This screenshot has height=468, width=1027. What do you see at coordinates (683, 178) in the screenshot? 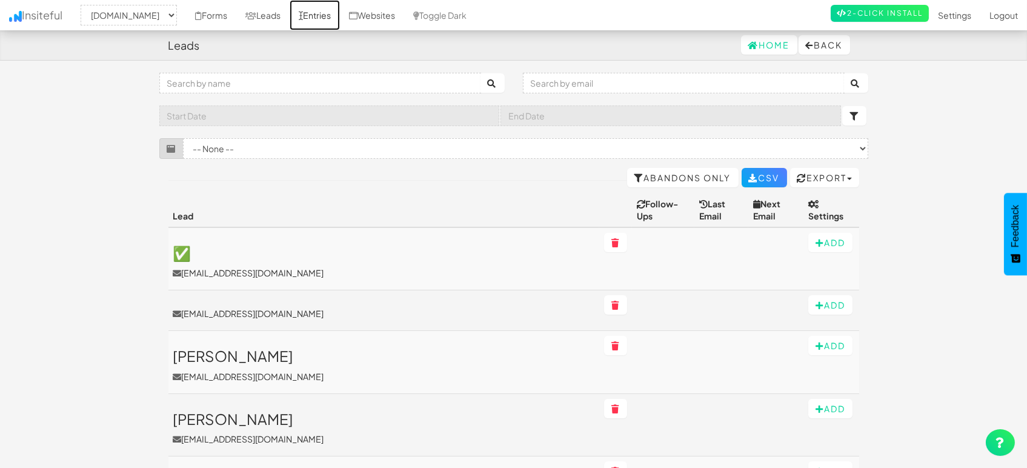
I see `a: Abandons Only` at bounding box center [683, 178].